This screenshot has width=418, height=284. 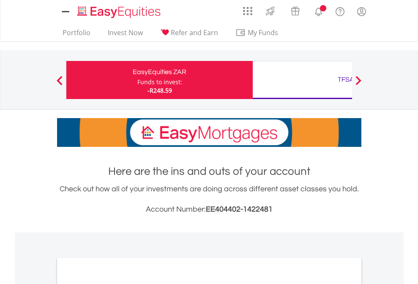 I want to click on button: Next, so click(x=359, y=84).